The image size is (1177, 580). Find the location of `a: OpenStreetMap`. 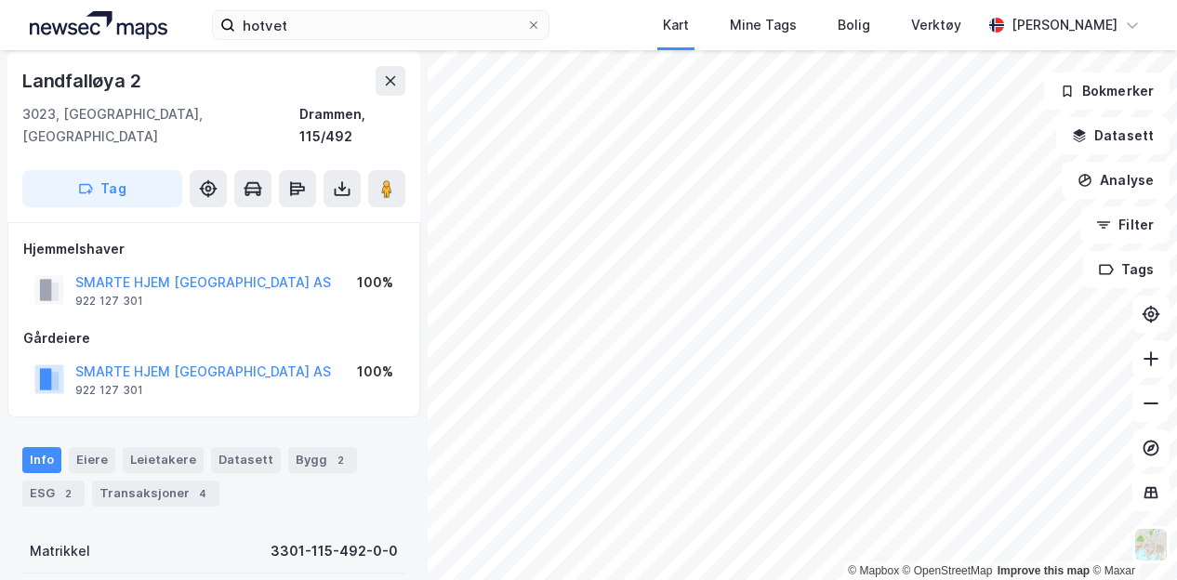

a: OpenStreetMap is located at coordinates (947, 571).